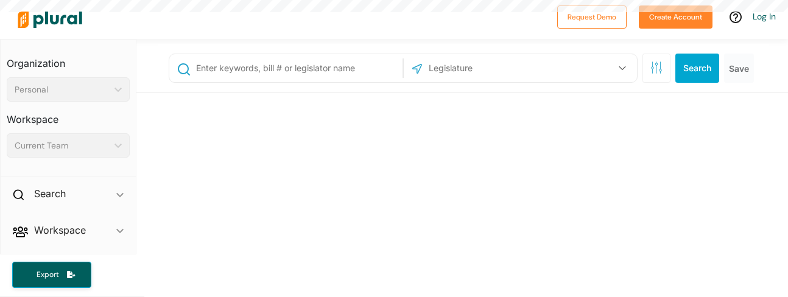 This screenshot has height=297, width=788. I want to click on h3: Organization, so click(68, 59).